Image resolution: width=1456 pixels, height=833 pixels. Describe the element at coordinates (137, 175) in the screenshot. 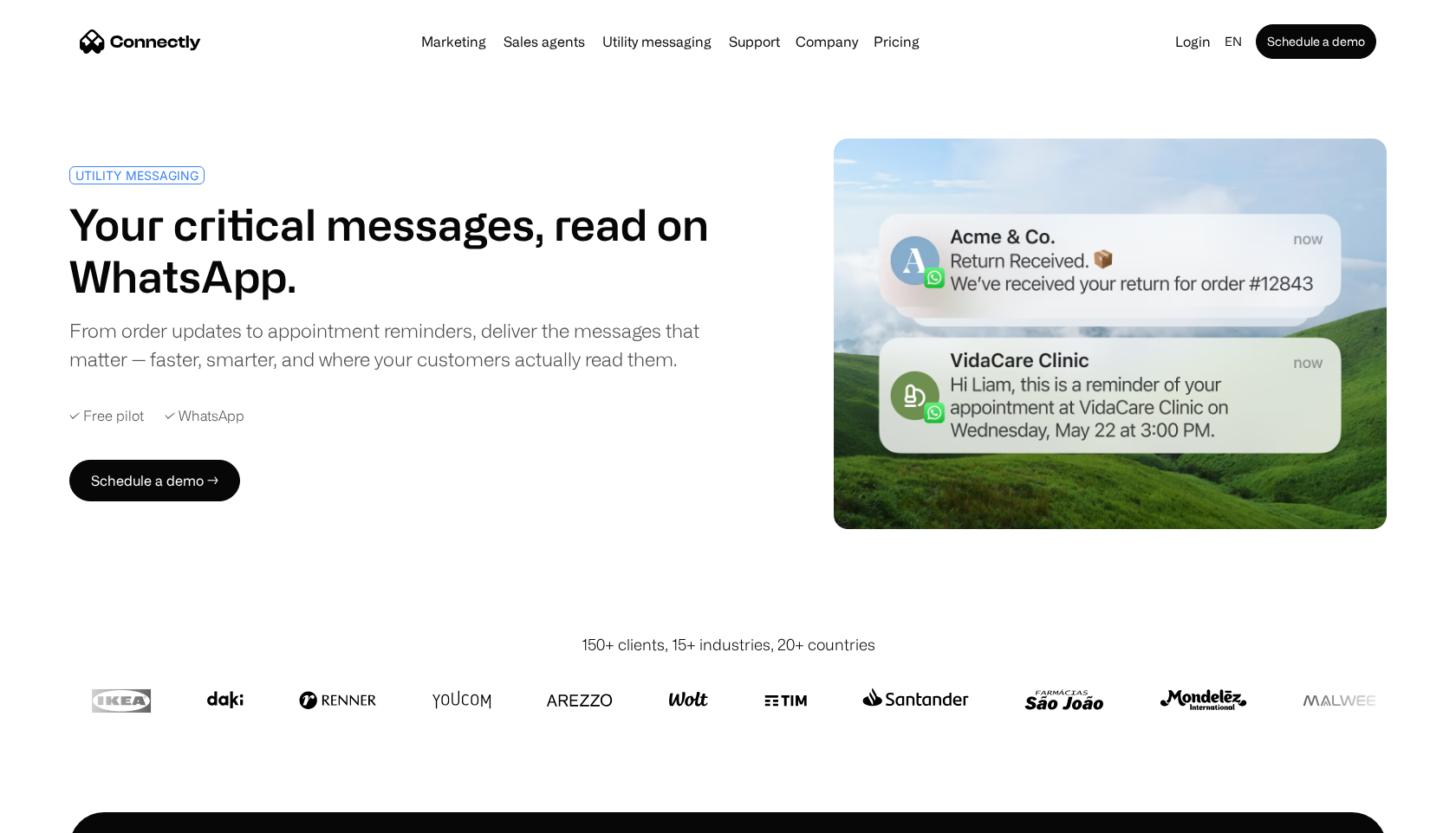

I see `div: UTILITY MESSAGING` at that location.